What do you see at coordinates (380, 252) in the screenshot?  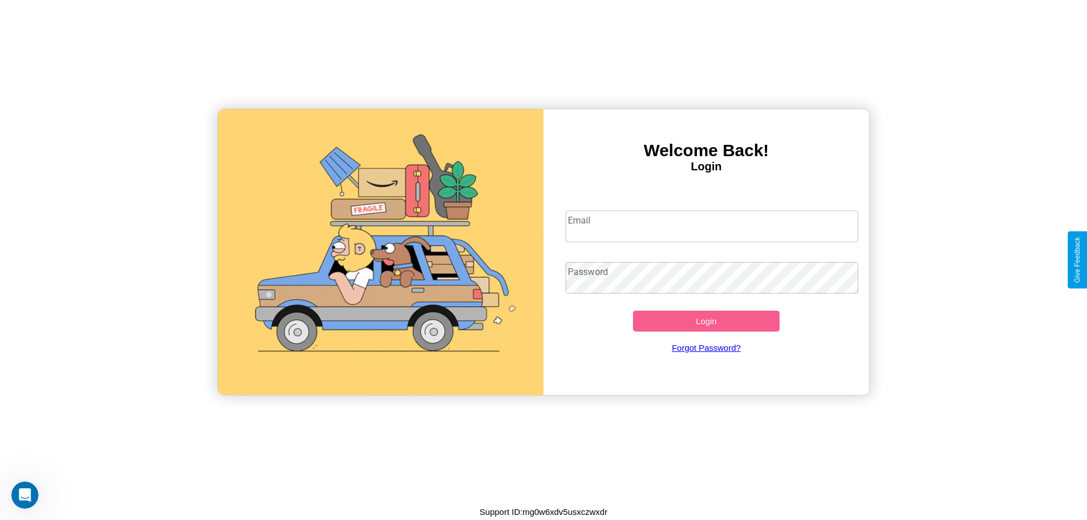 I see `img: gif` at bounding box center [380, 252].